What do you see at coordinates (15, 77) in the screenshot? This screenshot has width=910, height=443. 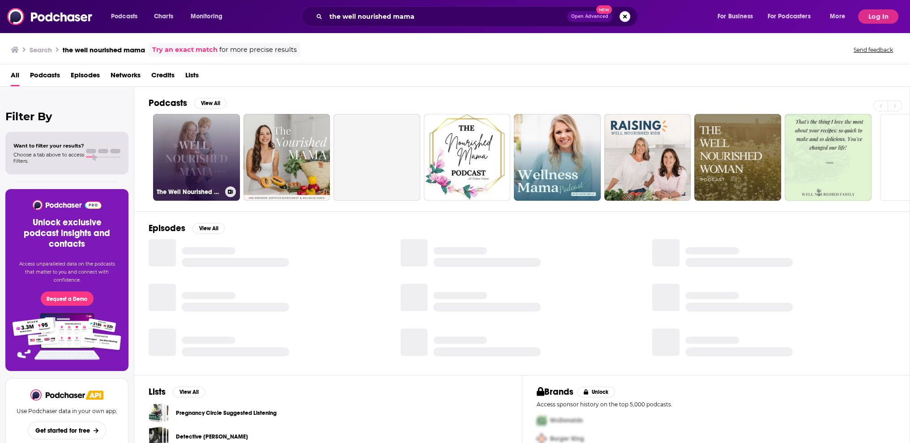 I see `a: All` at bounding box center [15, 77].